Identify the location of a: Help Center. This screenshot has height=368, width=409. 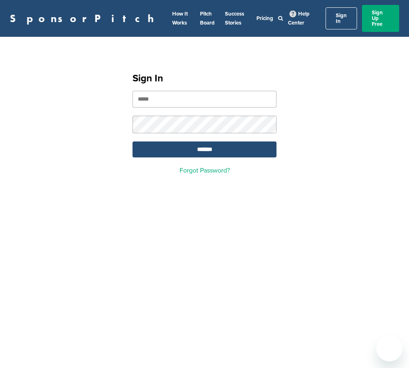
(299, 18).